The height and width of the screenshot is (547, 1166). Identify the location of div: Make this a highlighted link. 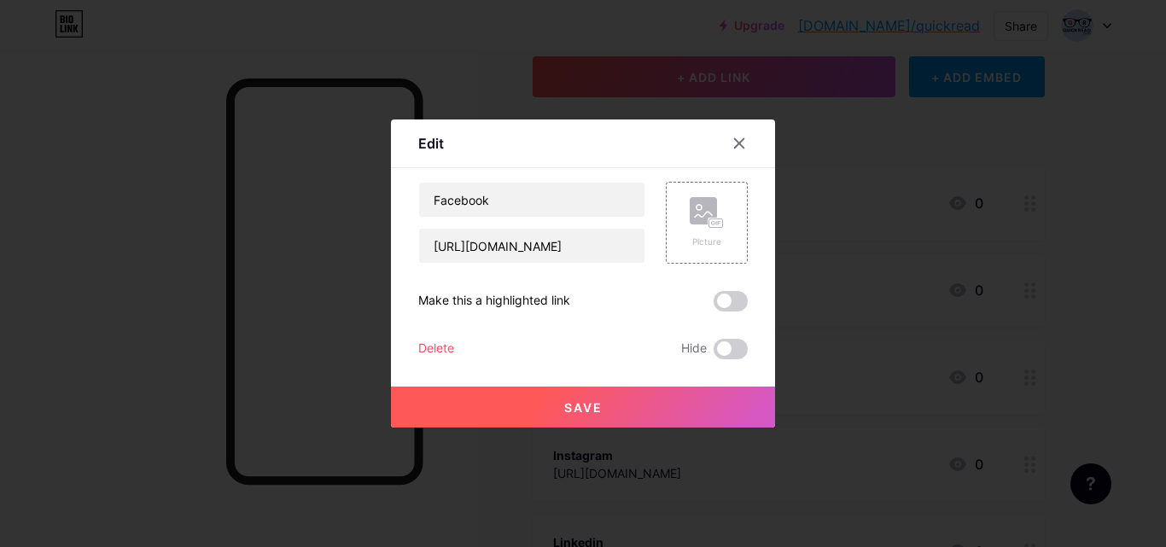
(494, 301).